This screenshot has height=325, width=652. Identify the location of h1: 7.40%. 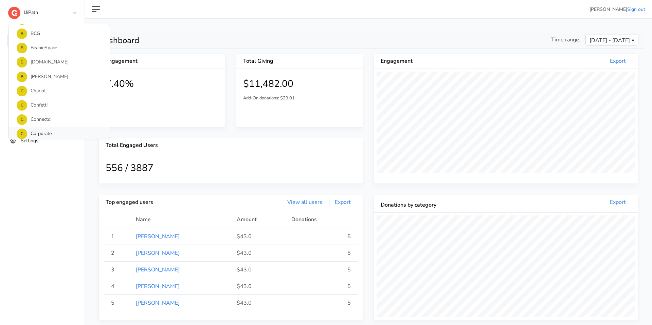
(162, 84).